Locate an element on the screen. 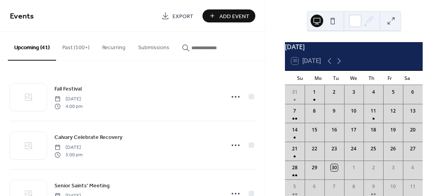 The width and height of the screenshot is (442, 196). div: Sa is located at coordinates (407, 78).